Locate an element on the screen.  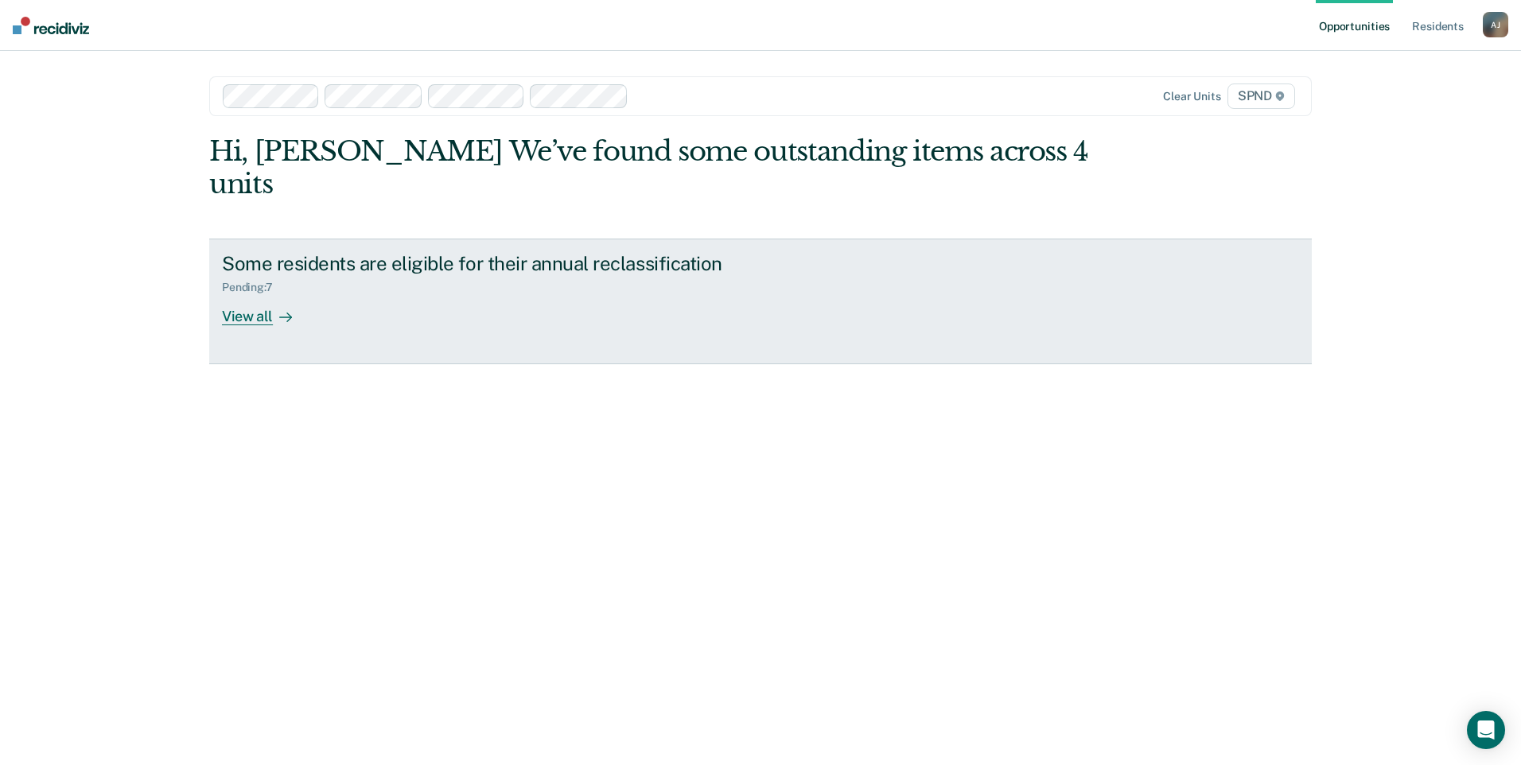
span: SPND is located at coordinates (1261, 96).